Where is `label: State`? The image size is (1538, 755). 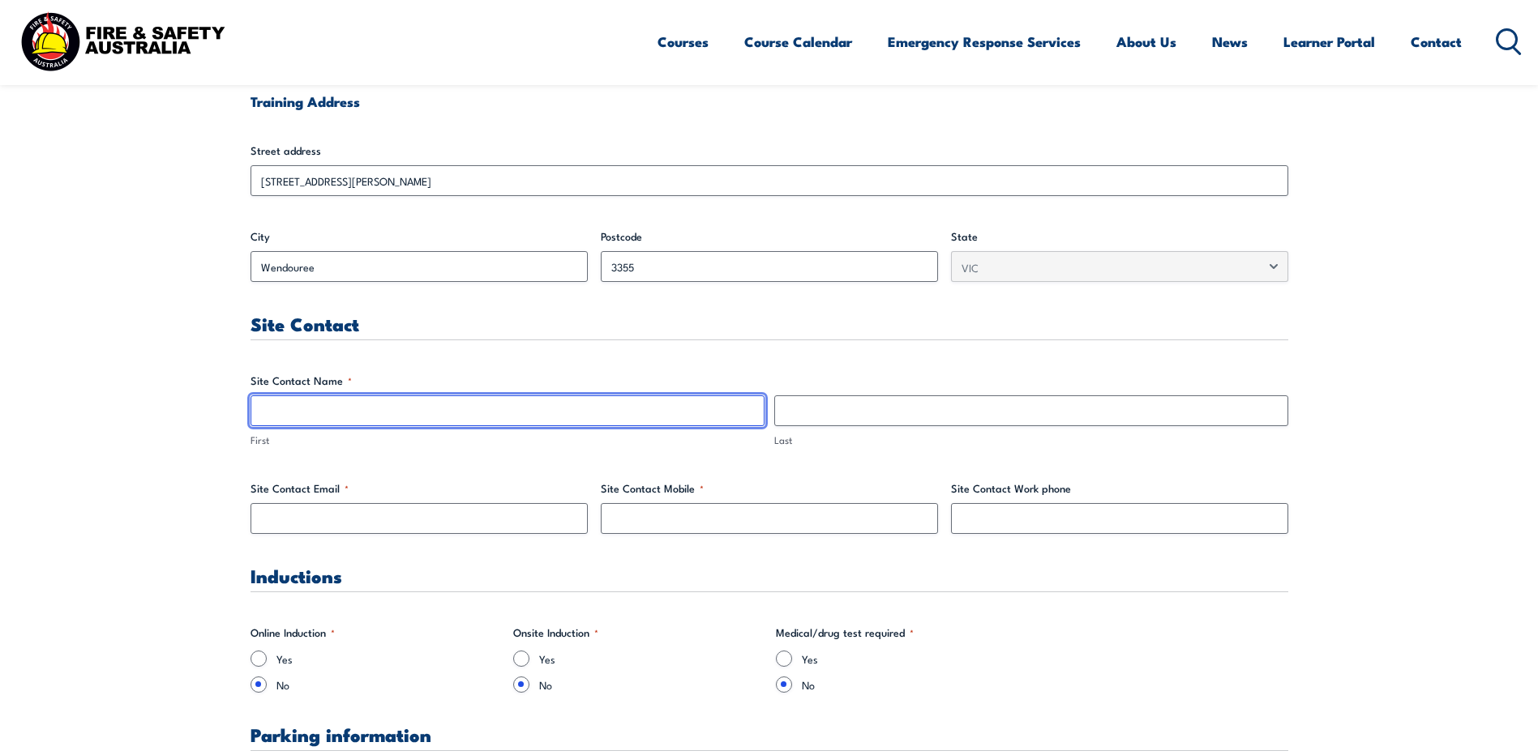 label: State is located at coordinates (1119, 237).